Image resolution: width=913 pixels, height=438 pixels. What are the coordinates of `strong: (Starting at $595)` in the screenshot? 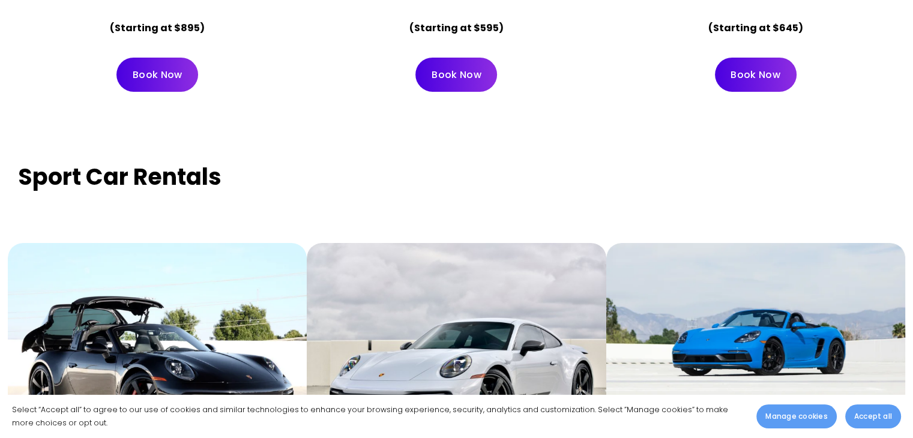 It's located at (456, 28).